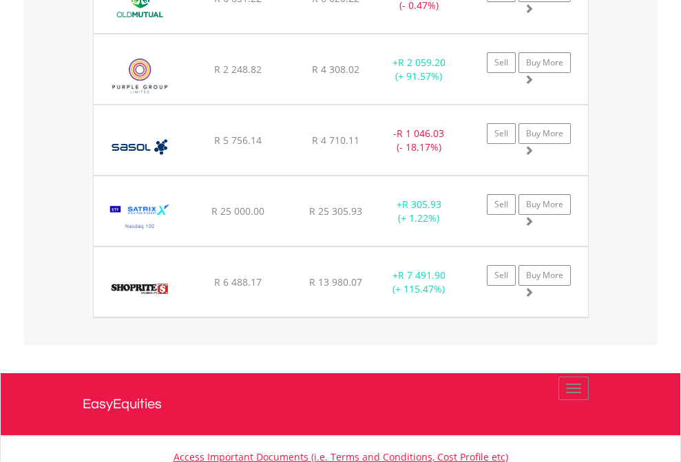 Image resolution: width=681 pixels, height=462 pixels. What do you see at coordinates (419, 282) in the screenshot?
I see `div: + (+ 115.47%)` at bounding box center [419, 282].